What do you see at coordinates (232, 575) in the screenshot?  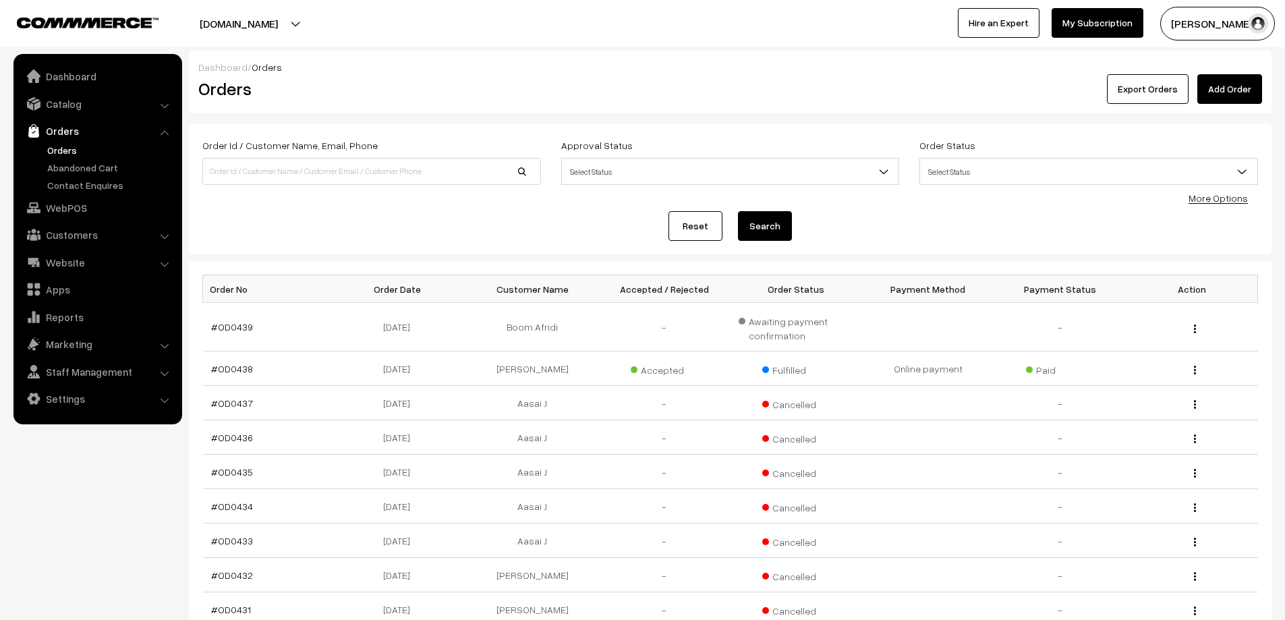 I see `a: #OD0432` at bounding box center [232, 575].